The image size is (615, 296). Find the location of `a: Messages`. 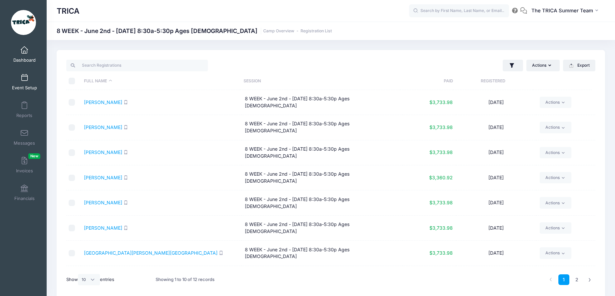

a: Messages is located at coordinates (24, 137).